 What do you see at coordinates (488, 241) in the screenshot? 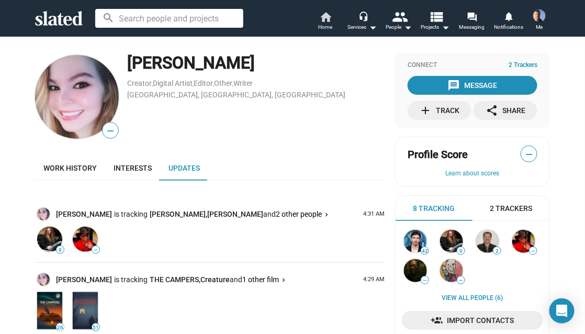
I see `img: Paul Pastore` at bounding box center [488, 241].